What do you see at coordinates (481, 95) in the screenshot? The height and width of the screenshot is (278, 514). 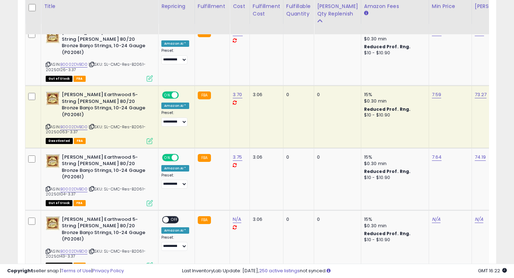 I see `a: 73.27` at bounding box center [481, 95].